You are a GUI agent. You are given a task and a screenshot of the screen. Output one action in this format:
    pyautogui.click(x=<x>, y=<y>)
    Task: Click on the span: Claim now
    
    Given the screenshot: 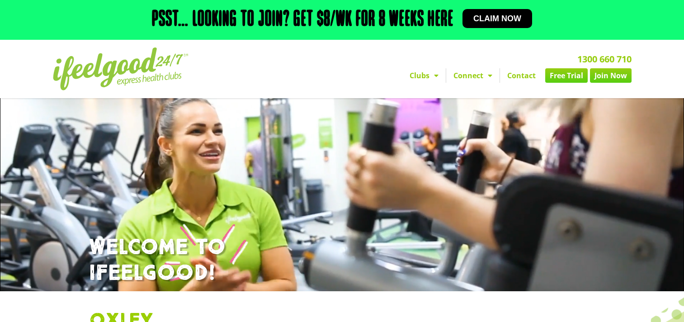 What is the action you would take?
    pyautogui.click(x=497, y=19)
    